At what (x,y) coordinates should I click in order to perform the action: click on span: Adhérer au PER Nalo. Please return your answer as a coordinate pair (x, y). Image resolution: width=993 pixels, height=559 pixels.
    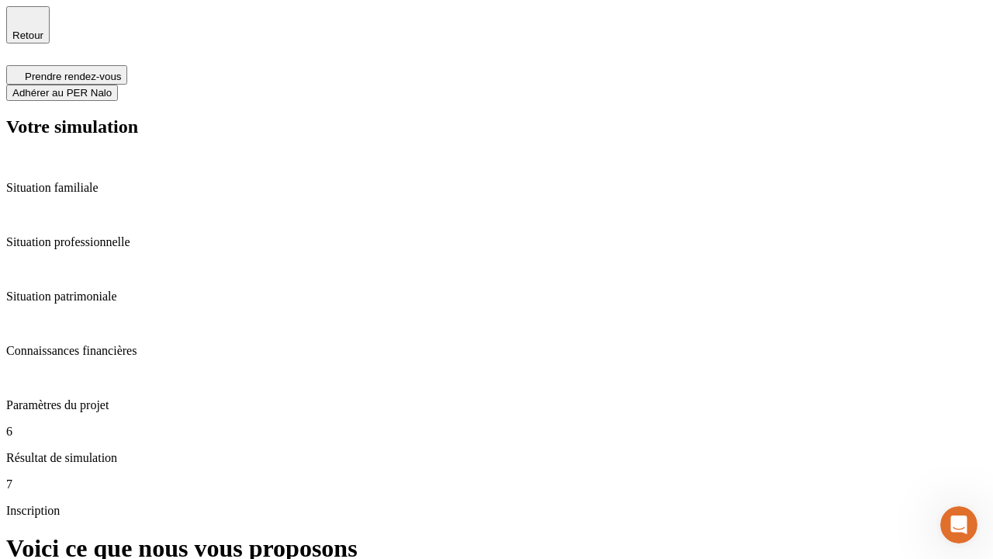
    Looking at the image, I should click on (62, 92).